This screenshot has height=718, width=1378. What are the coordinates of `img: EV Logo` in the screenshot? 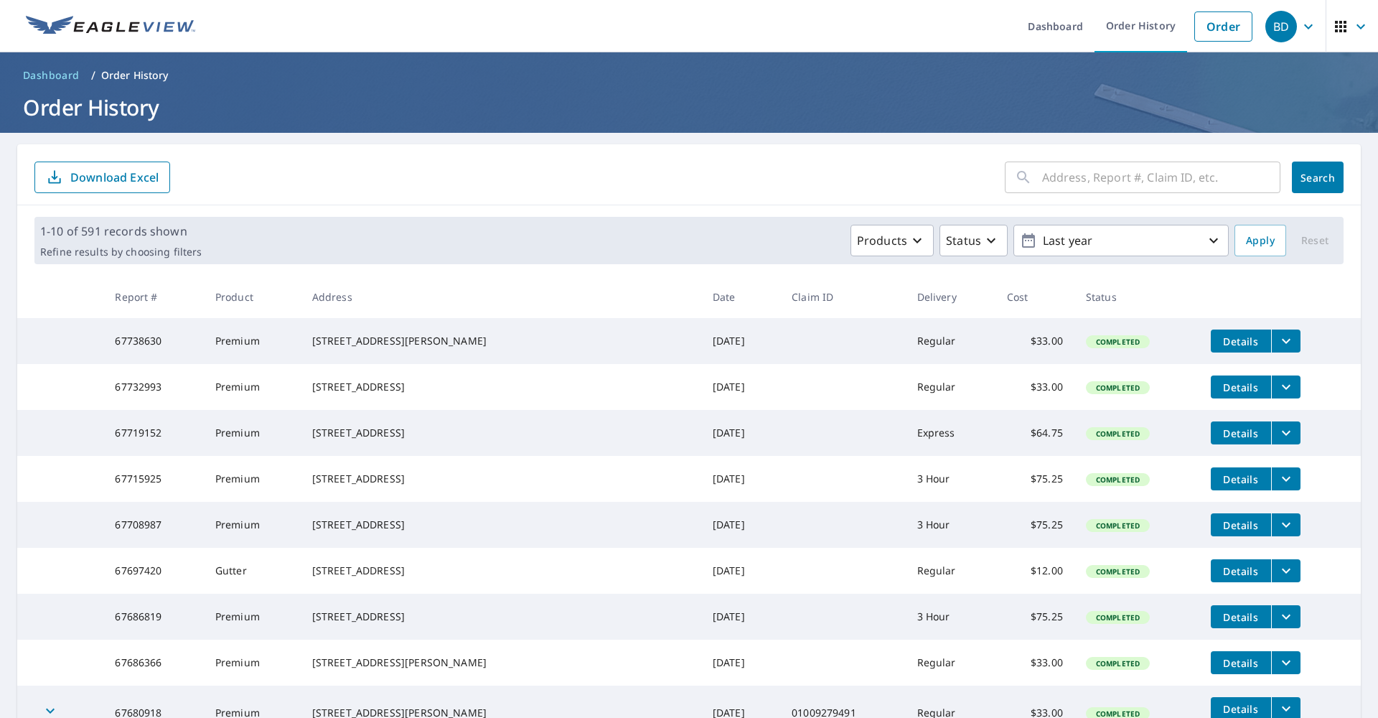 It's located at (111, 27).